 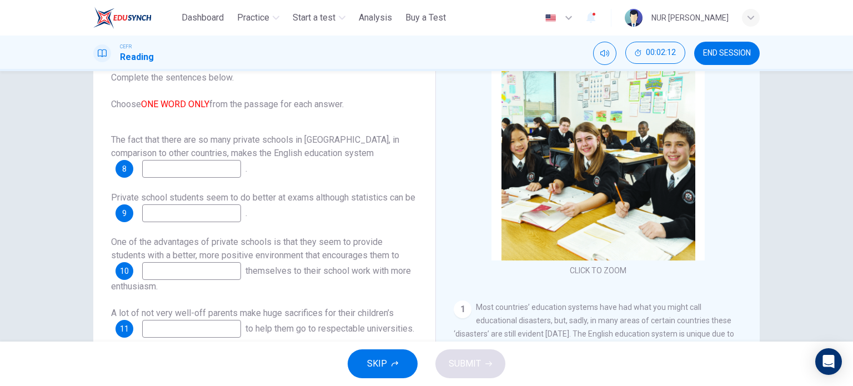 What do you see at coordinates (634, 18) in the screenshot?
I see `img: Profile picture` at bounding box center [634, 18].